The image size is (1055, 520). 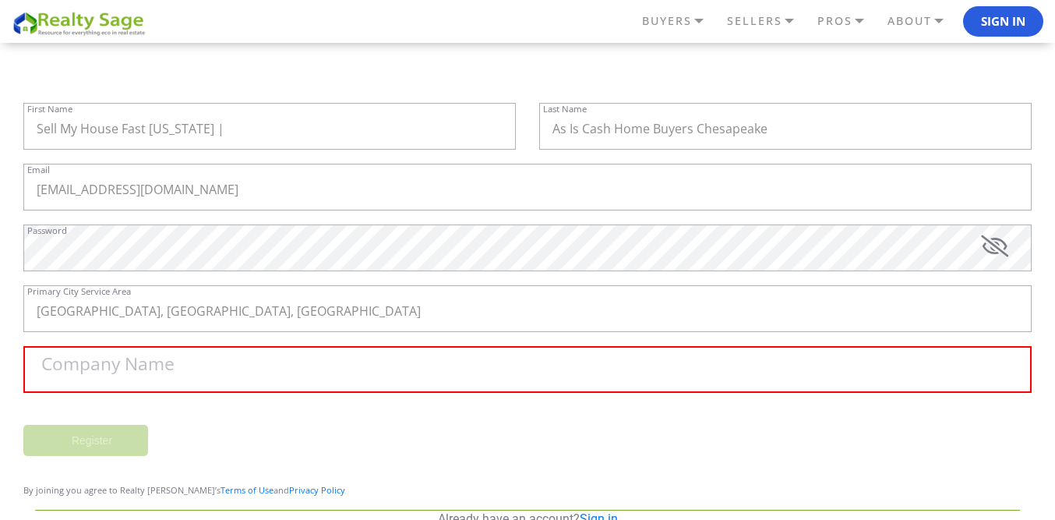 What do you see at coordinates (680, 21) in the screenshot?
I see `a: BUYERS` at bounding box center [680, 21].